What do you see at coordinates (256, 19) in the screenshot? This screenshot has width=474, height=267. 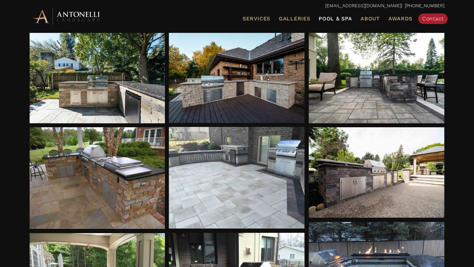 I see `a: Services` at bounding box center [256, 19].